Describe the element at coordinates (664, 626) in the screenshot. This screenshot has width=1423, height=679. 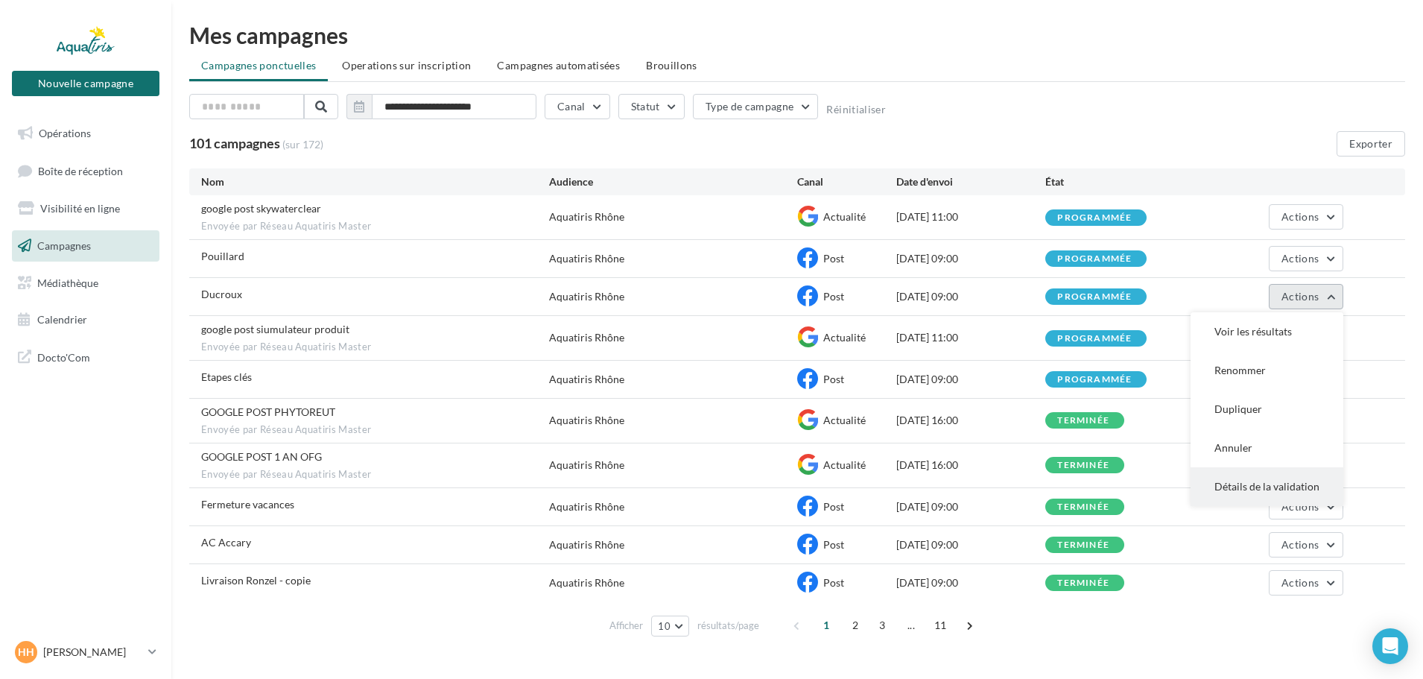
I see `span: 10` at that location.